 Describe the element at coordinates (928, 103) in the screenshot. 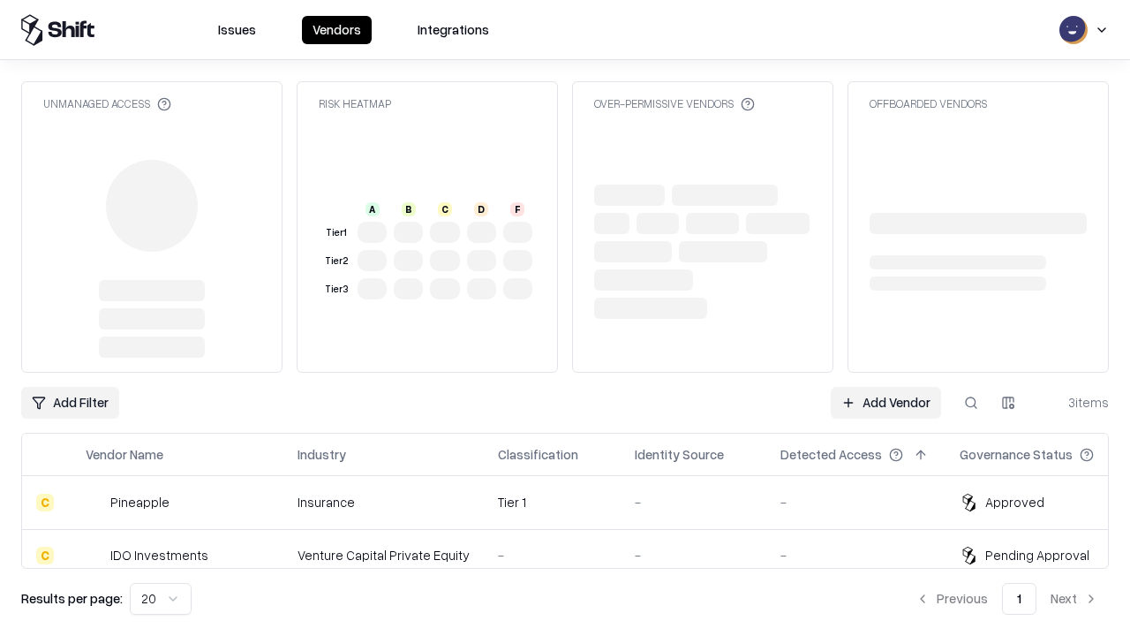

I see `div: Offboarded Vendors` at that location.